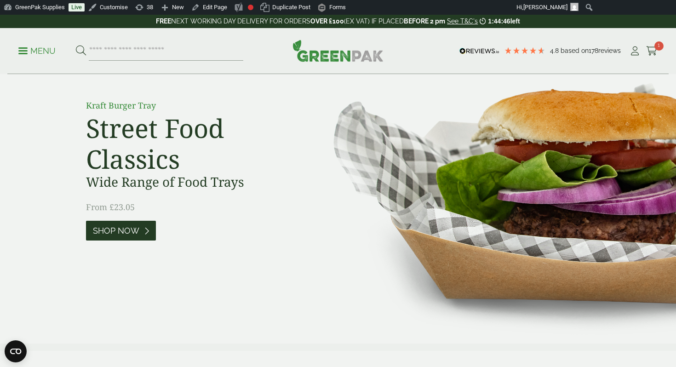 Image resolution: width=676 pixels, height=367 pixels. I want to click on span: 1:44:46, so click(499, 21).